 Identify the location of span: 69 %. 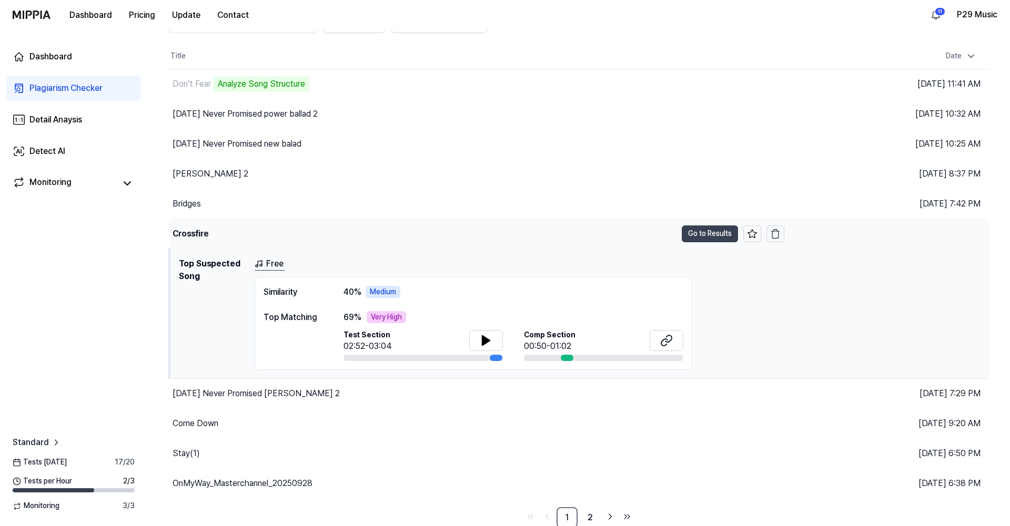
(352, 318).